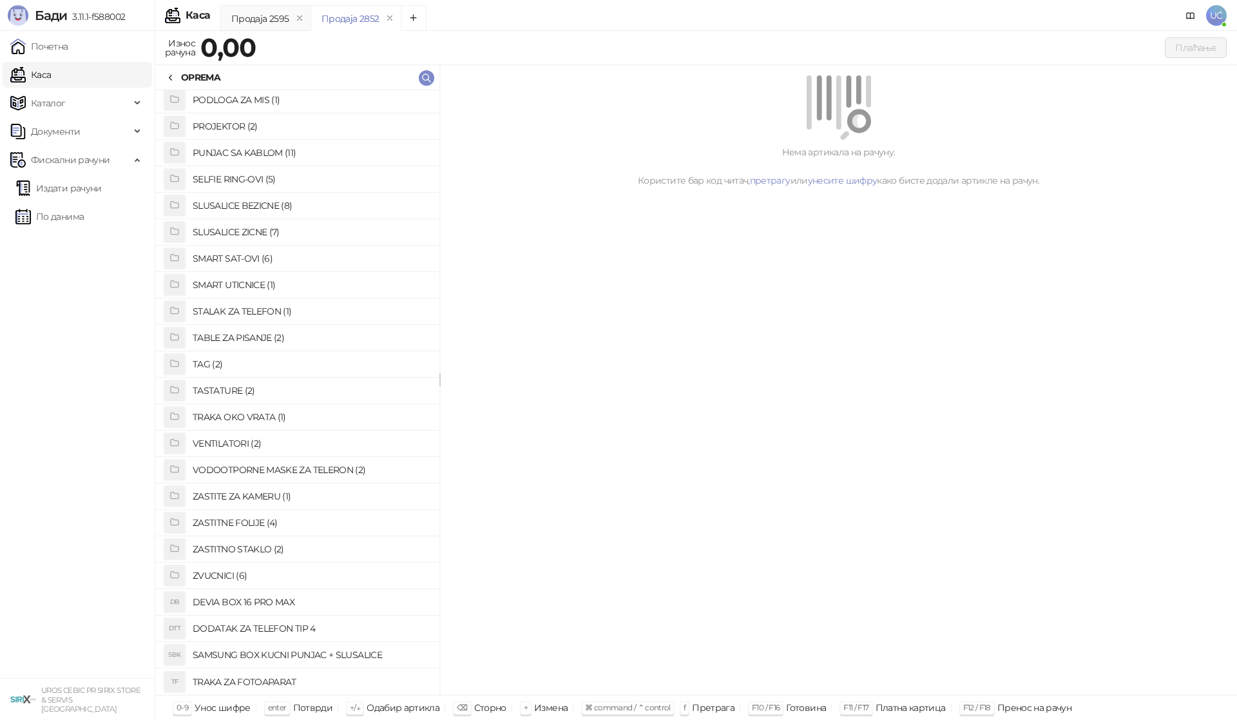 This screenshot has width=1237, height=720. I want to click on span: Документи, so click(55, 131).